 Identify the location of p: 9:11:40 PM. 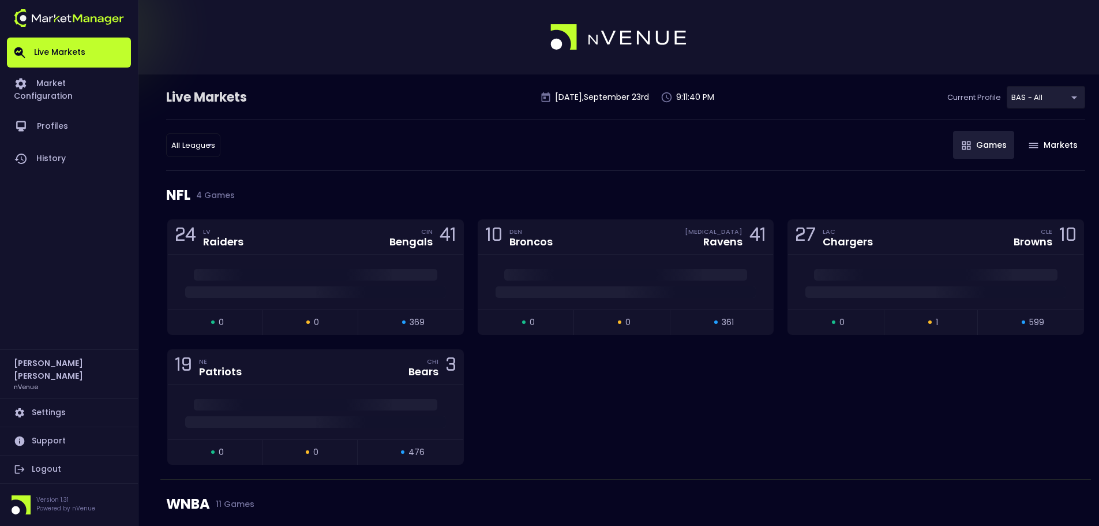
(695, 97).